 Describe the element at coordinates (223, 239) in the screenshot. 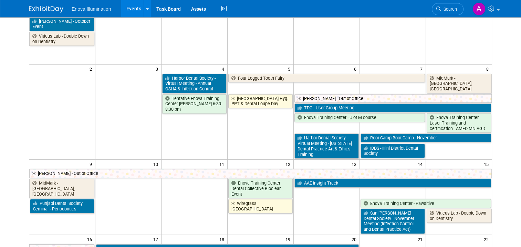

I see `span: 18` at that location.